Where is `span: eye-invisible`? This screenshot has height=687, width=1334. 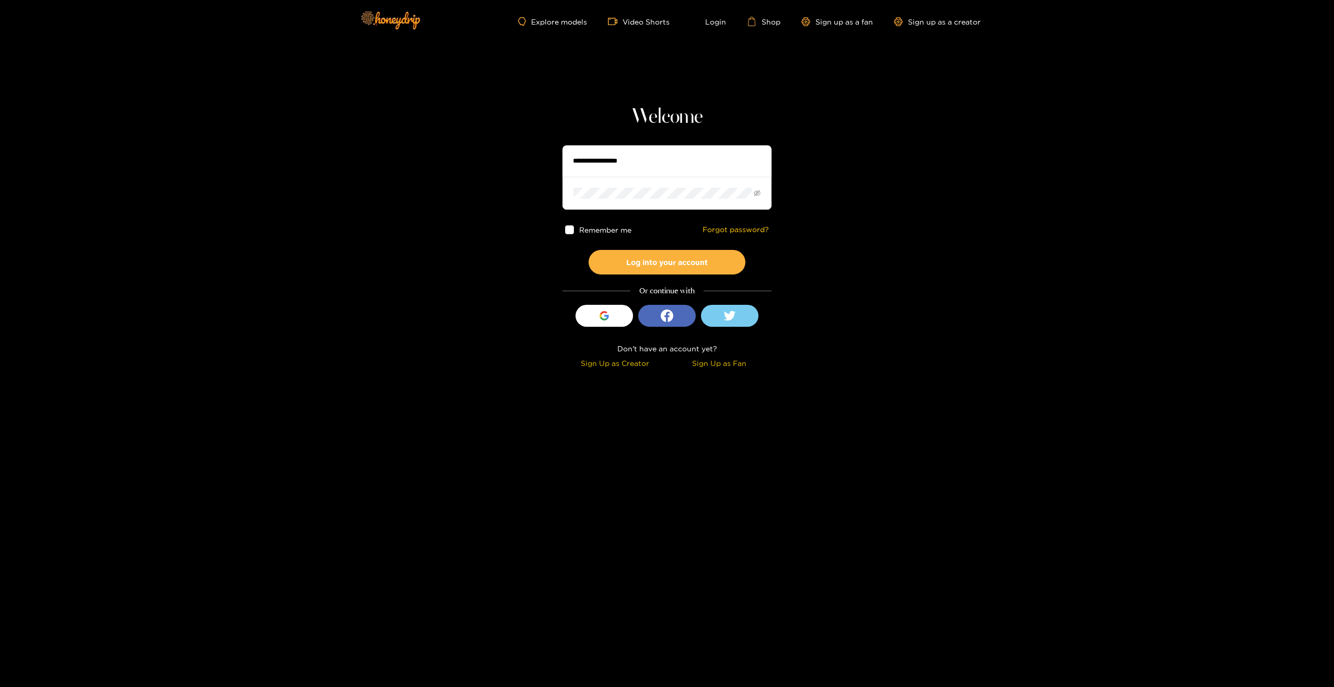 span: eye-invisible is located at coordinates (757, 193).